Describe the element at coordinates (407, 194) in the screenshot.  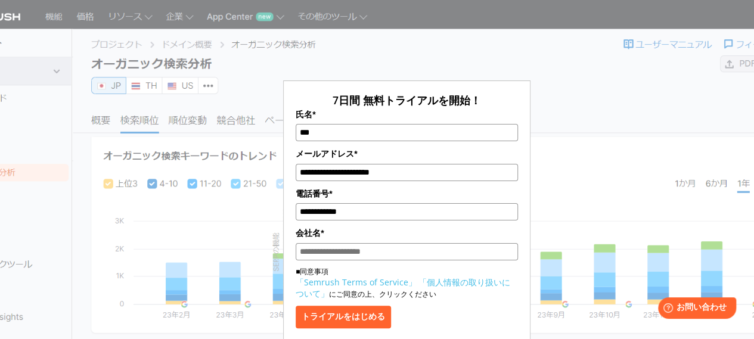
I see `label: 電話番号*` at that location.